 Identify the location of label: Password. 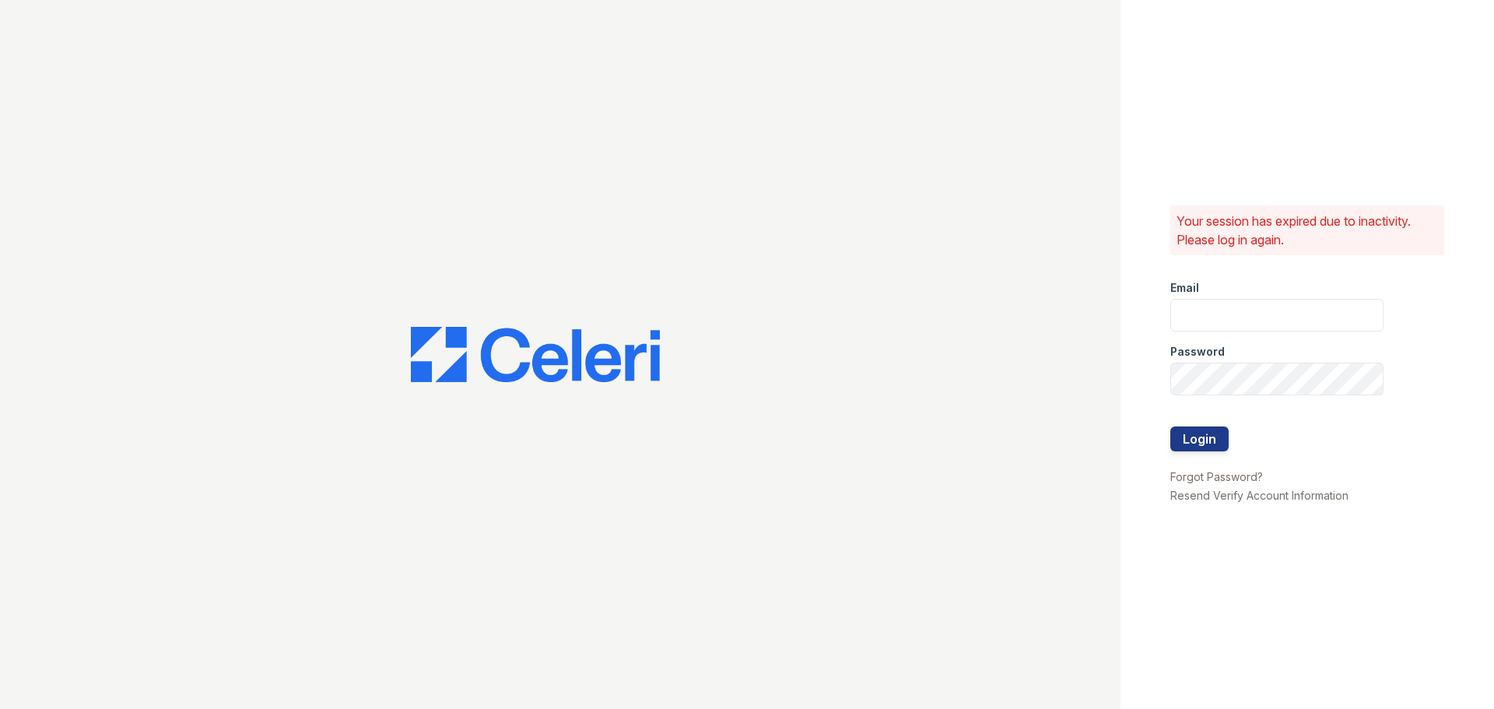
(1198, 352).